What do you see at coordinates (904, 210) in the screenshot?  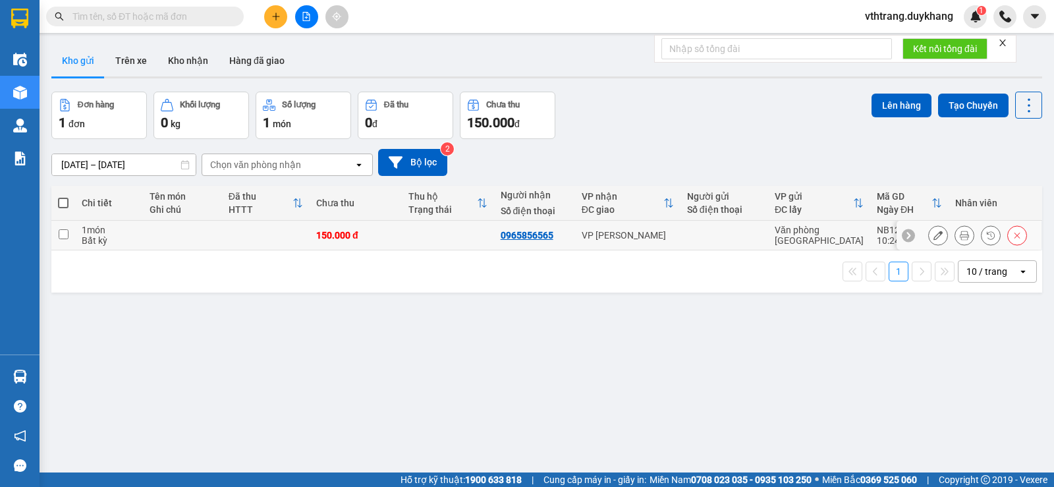 I see `div: Ngày ĐH` at bounding box center [904, 210].